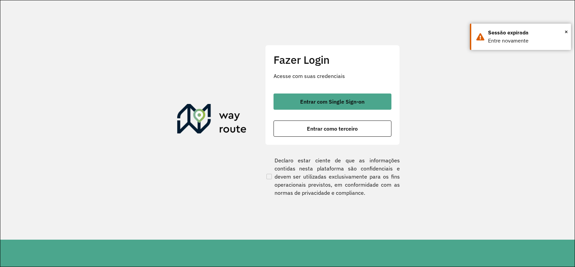 The height and width of the screenshot is (267, 575). Describe the element at coordinates (333, 60) in the screenshot. I see `h2: Fazer Login` at that location.